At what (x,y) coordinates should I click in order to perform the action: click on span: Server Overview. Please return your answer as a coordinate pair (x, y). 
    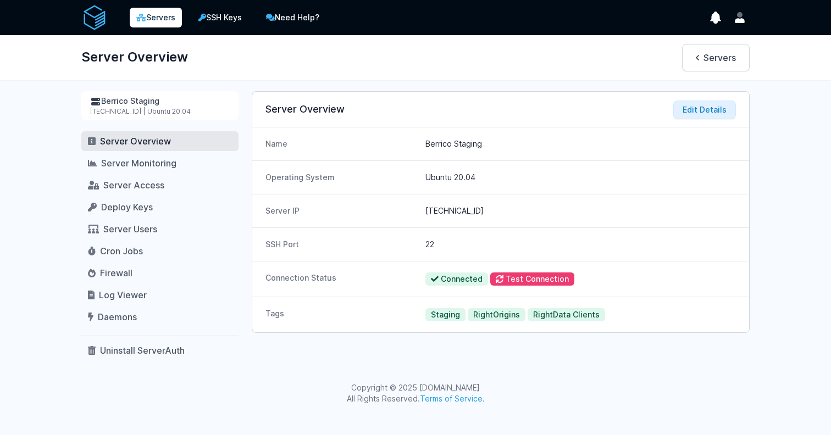
    Looking at the image, I should click on (135, 141).